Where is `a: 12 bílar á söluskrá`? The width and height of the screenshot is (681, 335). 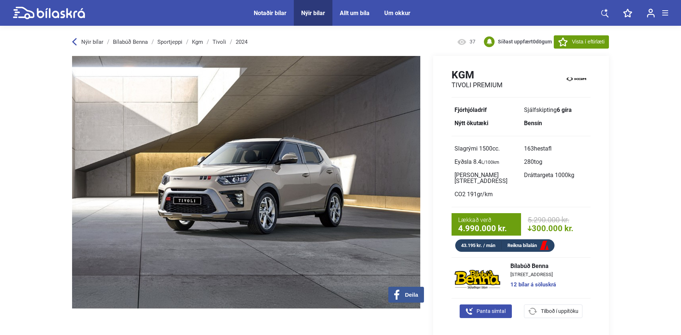
a: 12 bílar á söluskrá is located at coordinates (533, 284).